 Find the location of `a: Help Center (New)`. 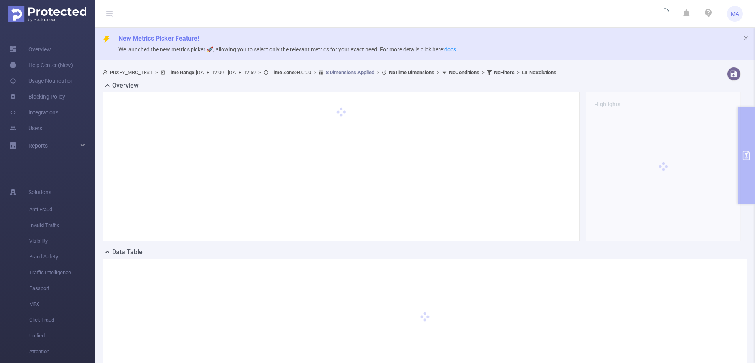

a: Help Center (New) is located at coordinates (41, 65).